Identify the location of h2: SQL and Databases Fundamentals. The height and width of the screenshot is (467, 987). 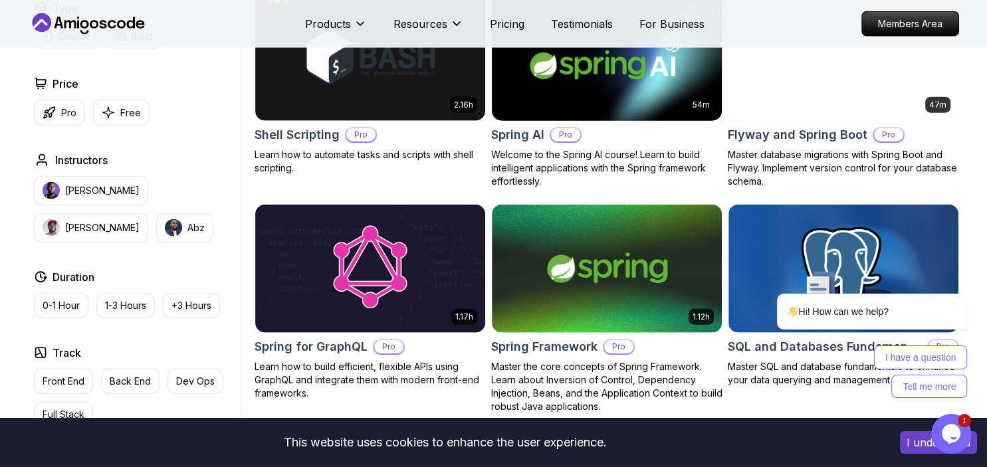
(825, 347).